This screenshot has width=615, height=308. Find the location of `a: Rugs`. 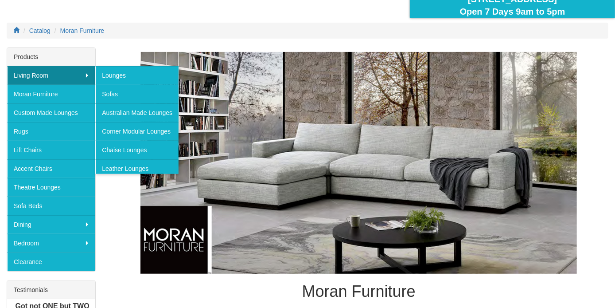

a: Rugs is located at coordinates (51, 131).